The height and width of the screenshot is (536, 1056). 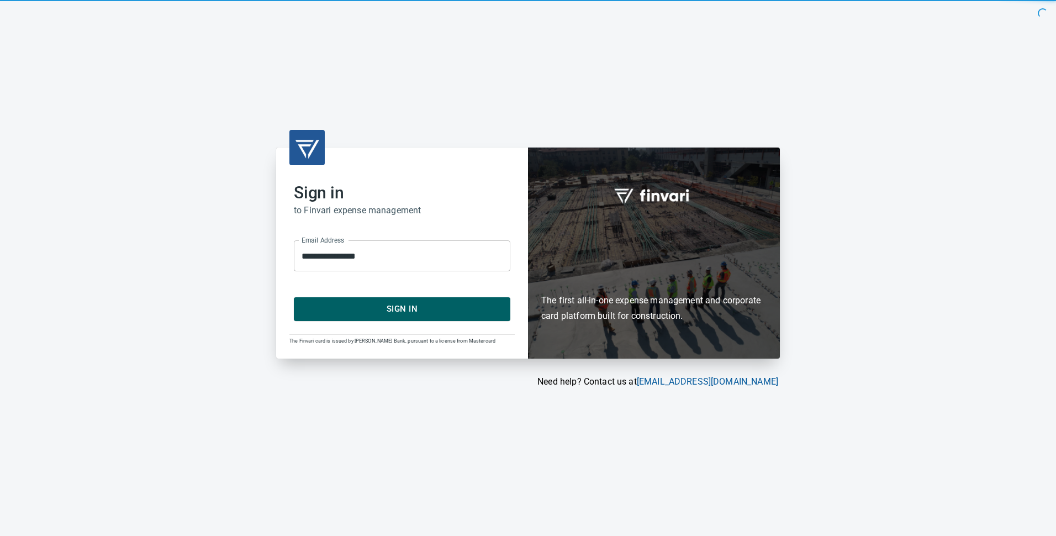 I want to click on button: Sign In, so click(x=402, y=309).